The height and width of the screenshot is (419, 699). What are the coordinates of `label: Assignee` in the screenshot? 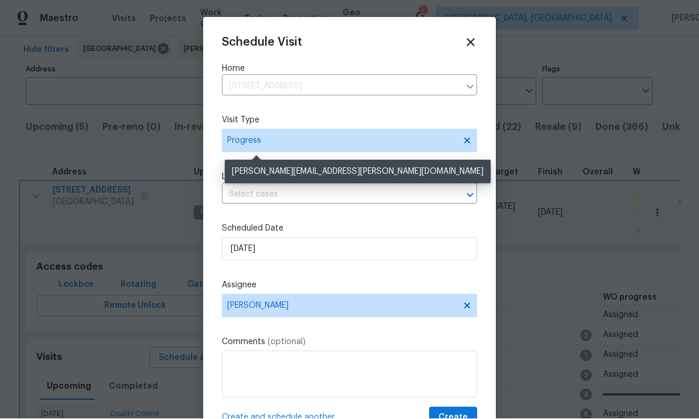 It's located at (349, 286).